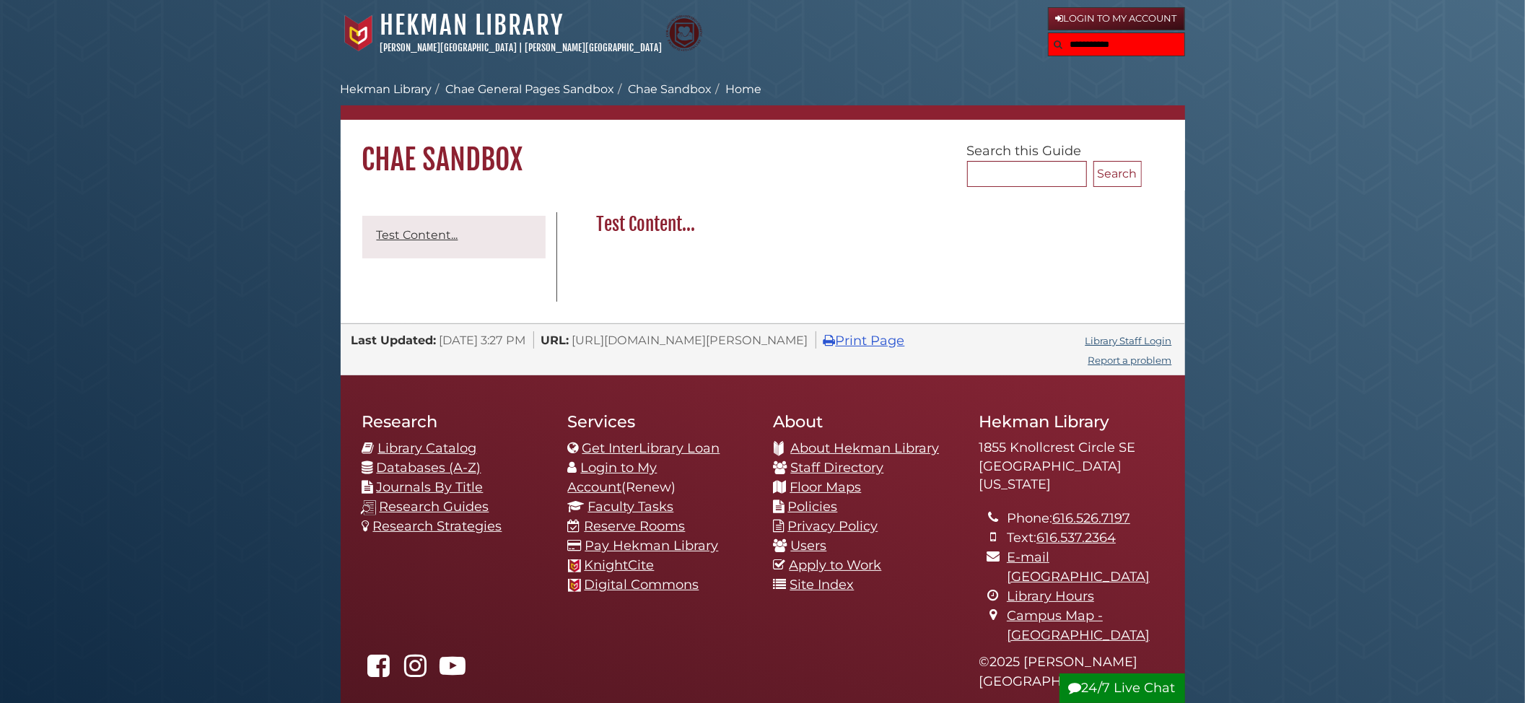  I want to click on h2: Test Content..., so click(865, 224).